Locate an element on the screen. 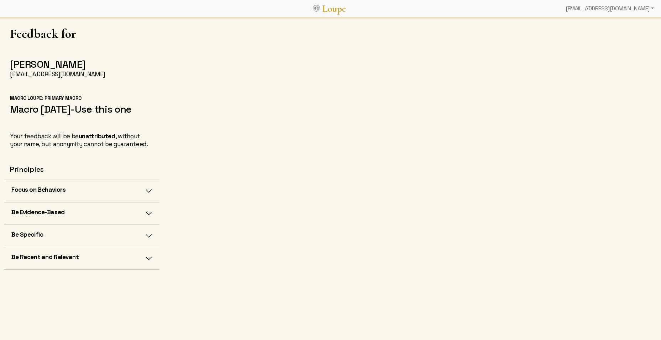  button: Be Recent and Relevant is located at coordinates (82, 258).